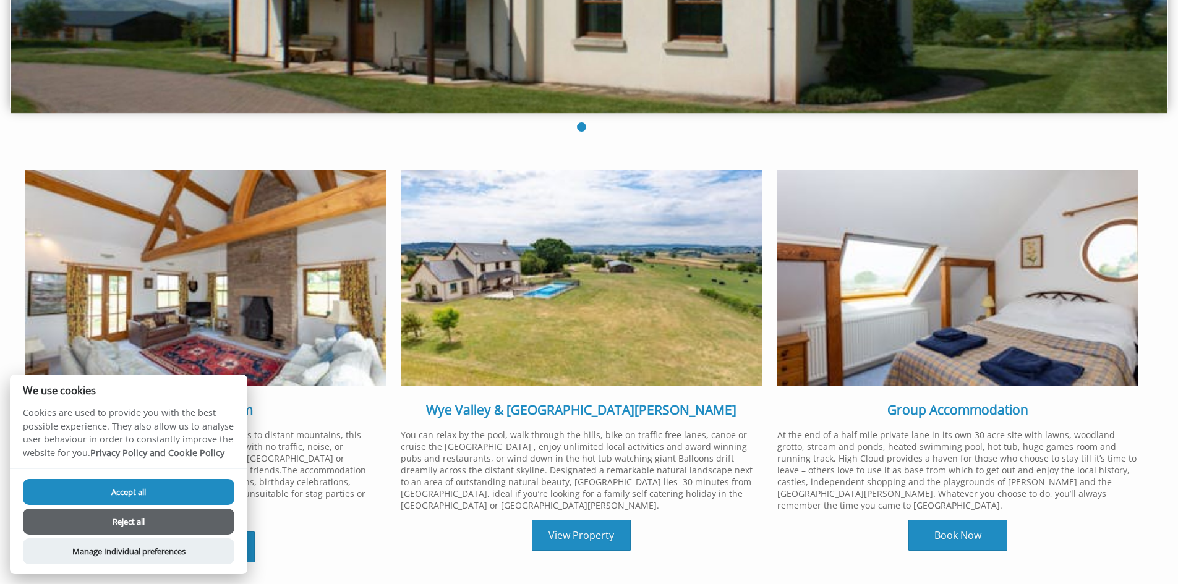 The height and width of the screenshot is (584, 1178). What do you see at coordinates (129, 492) in the screenshot?
I see `button: Accept all` at bounding box center [129, 492].